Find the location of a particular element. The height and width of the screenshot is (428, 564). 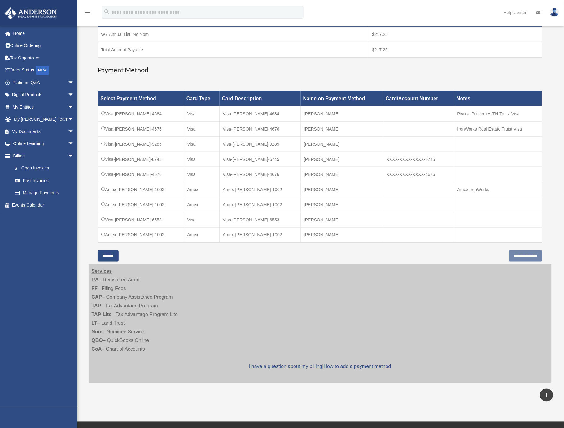

a: My Entitiesarrow_drop_down is located at coordinates (44, 107).